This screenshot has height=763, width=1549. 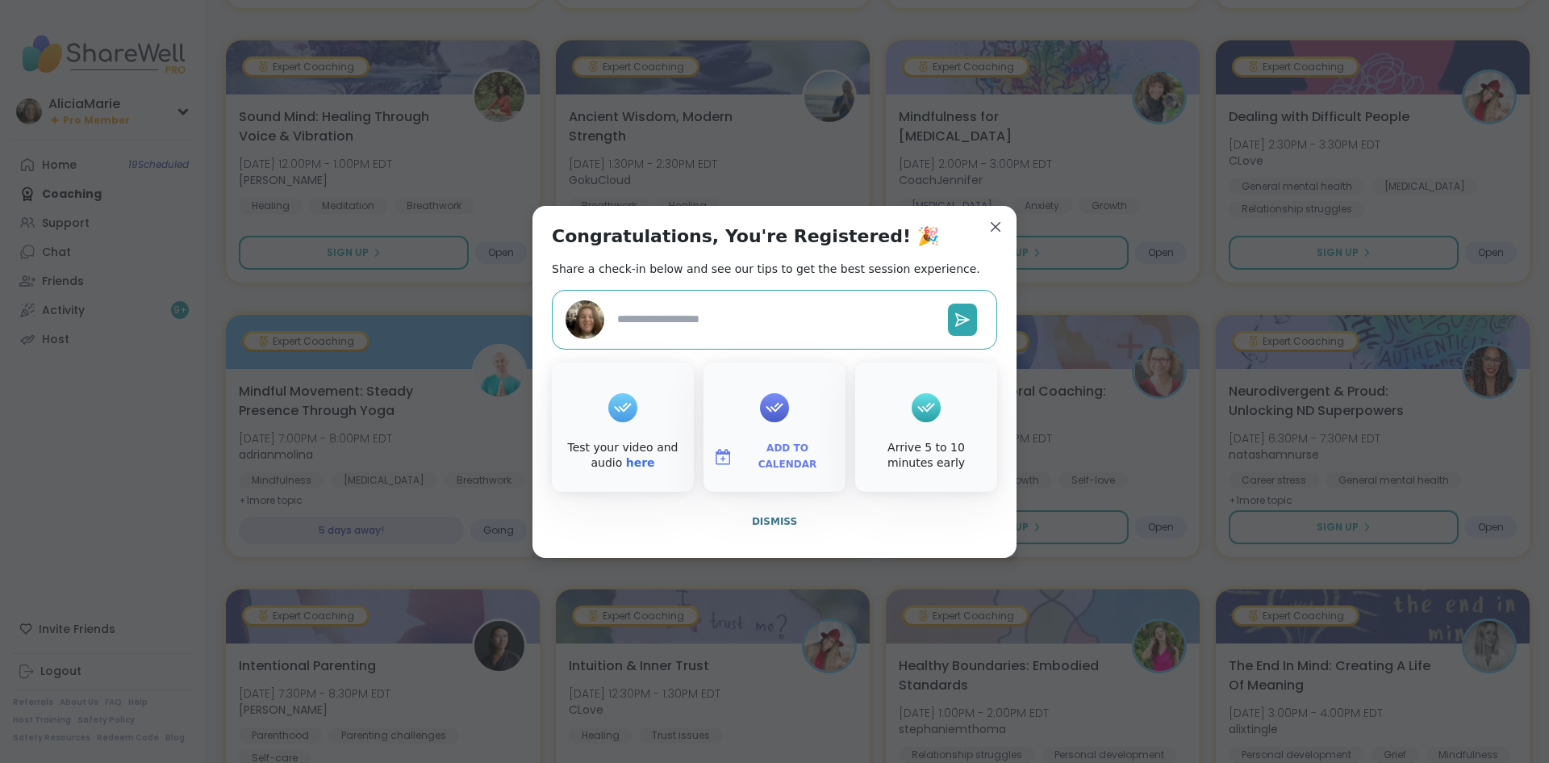 What do you see at coordinates (623, 455) in the screenshot?
I see `div: Test your video and audio` at bounding box center [623, 455].